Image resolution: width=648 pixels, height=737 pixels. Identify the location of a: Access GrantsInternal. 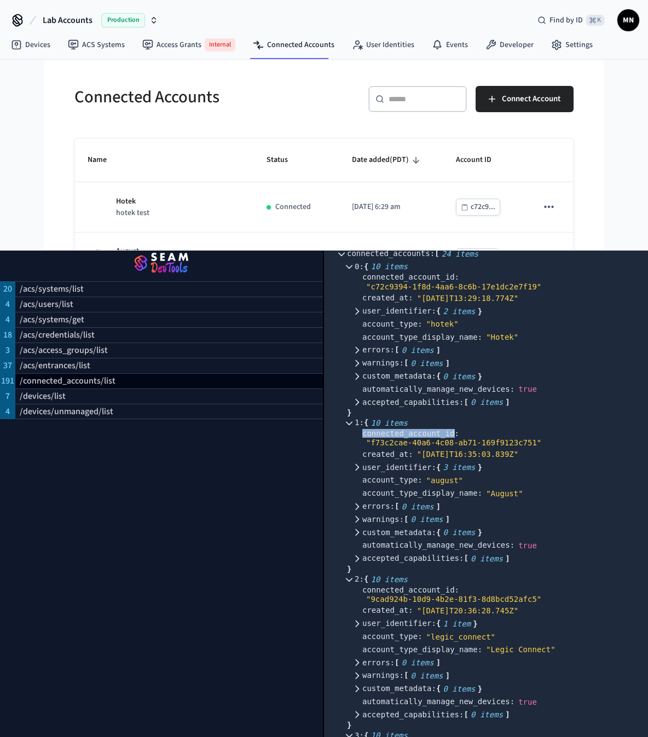
(189, 45).